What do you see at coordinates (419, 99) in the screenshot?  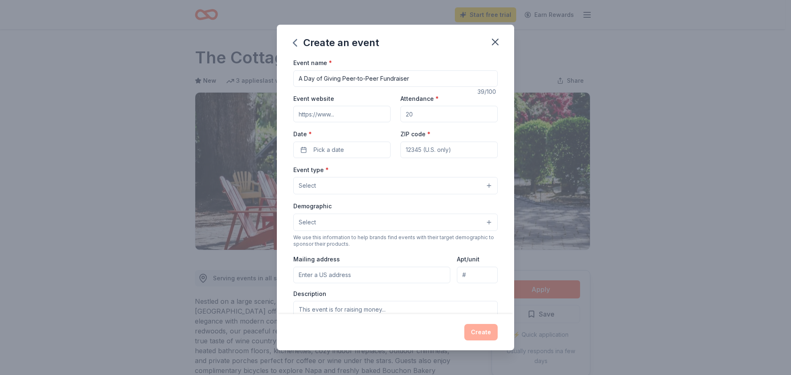 I see `label: Attendance` at bounding box center [419, 99].